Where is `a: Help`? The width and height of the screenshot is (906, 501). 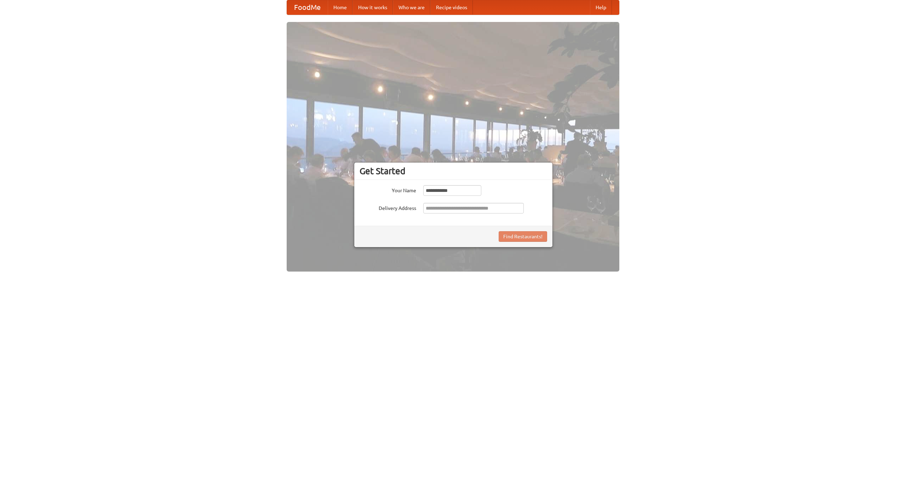 a: Help is located at coordinates (601, 7).